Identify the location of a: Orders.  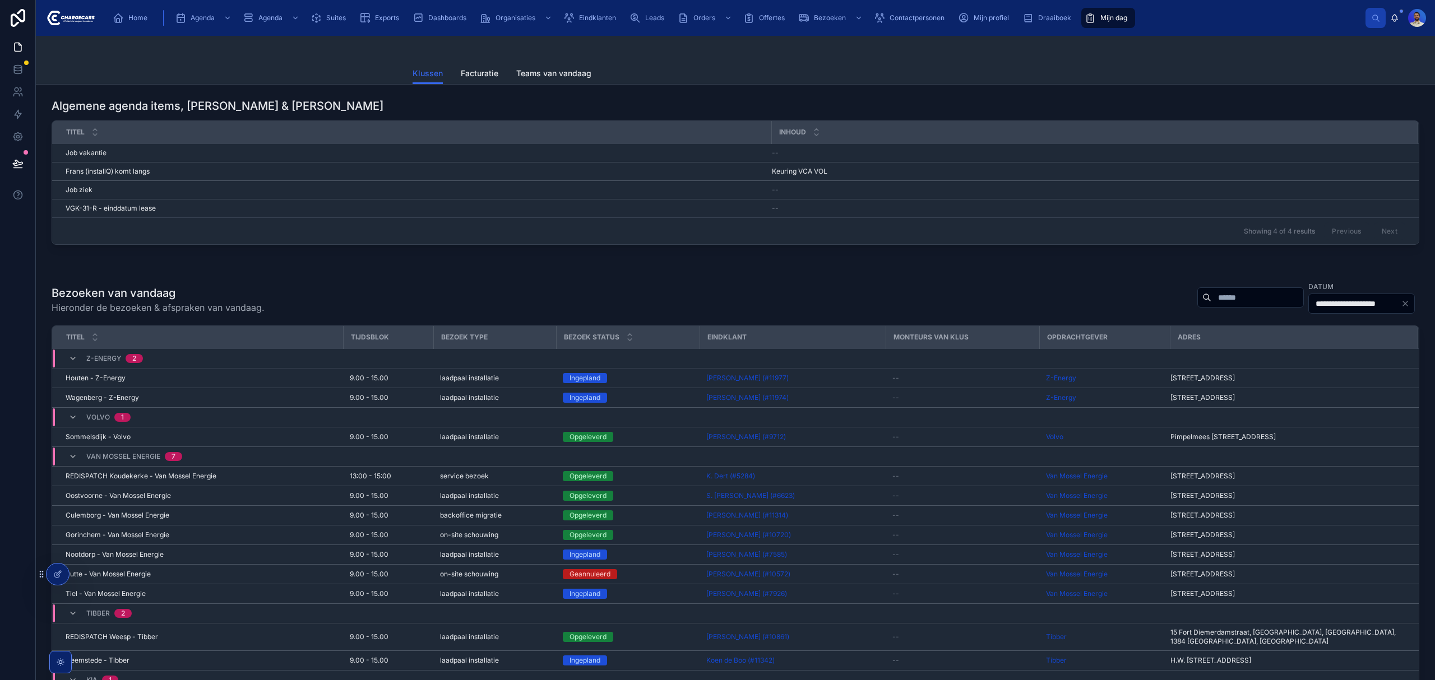
(706, 18).